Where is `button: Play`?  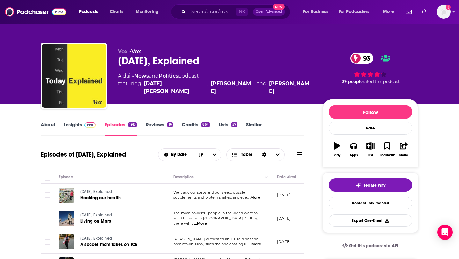 button: Play is located at coordinates (337, 150).